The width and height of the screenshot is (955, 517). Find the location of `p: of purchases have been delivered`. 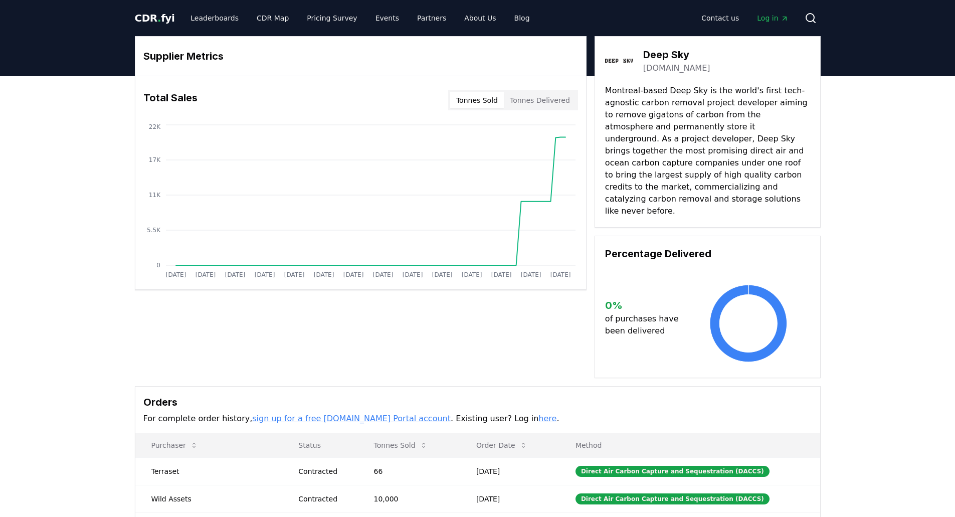

p: of purchases have been delivered is located at coordinates (645, 325).